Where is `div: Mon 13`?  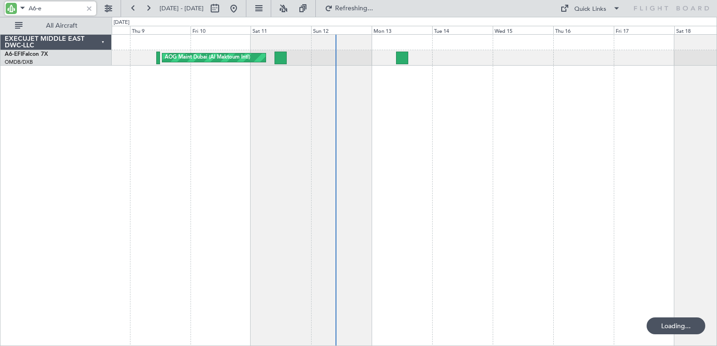 div: Mon 13 is located at coordinates (402, 30).